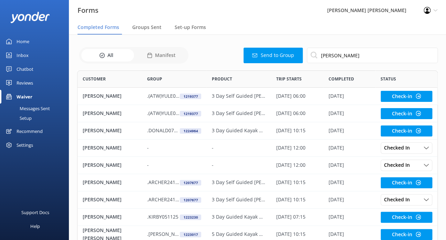  What do you see at coordinates (18, 118) in the screenshot?
I see `div: Setup` at bounding box center [18, 118].